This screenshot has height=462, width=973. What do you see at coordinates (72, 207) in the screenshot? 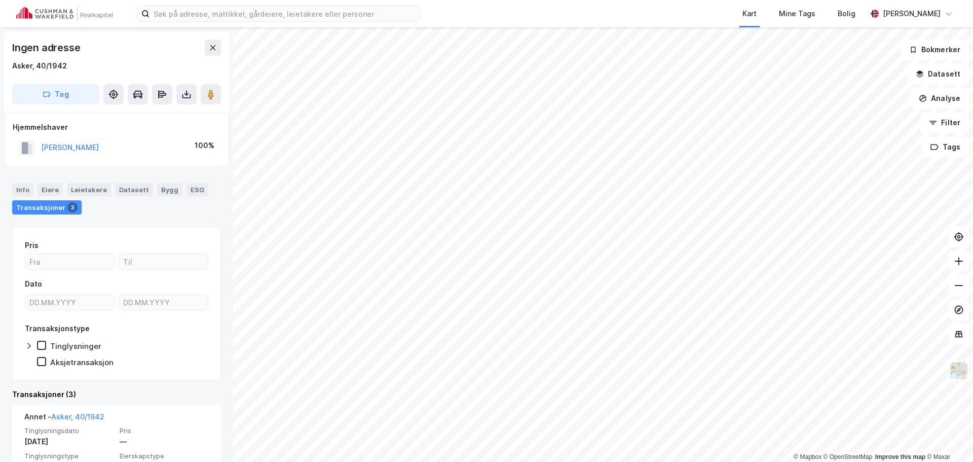
I see `div: 3` at bounding box center [72, 207].